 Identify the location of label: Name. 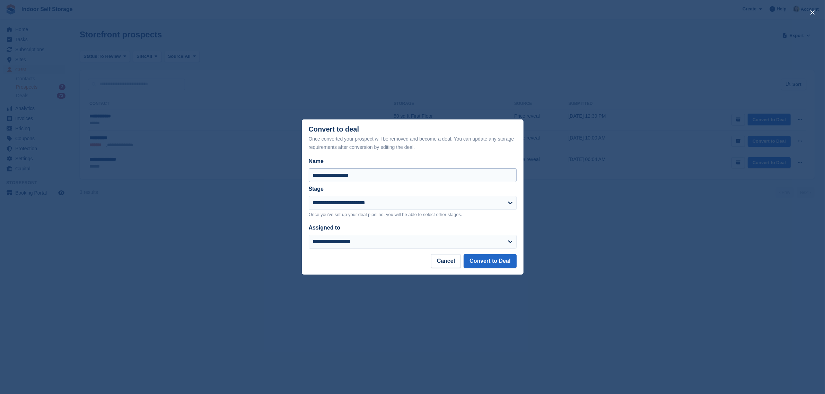
(413, 161).